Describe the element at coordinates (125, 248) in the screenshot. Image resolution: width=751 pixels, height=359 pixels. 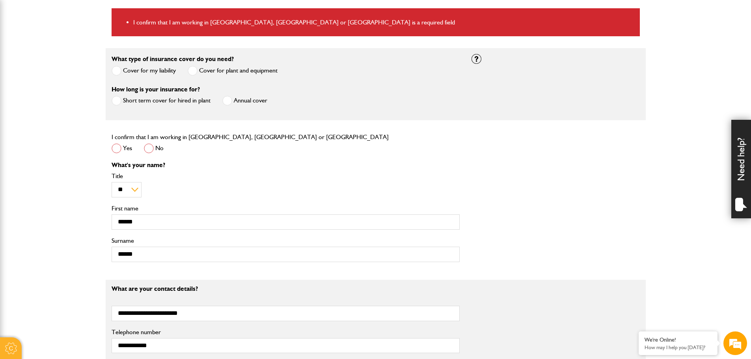
I see `em: Start Chat` at that location.